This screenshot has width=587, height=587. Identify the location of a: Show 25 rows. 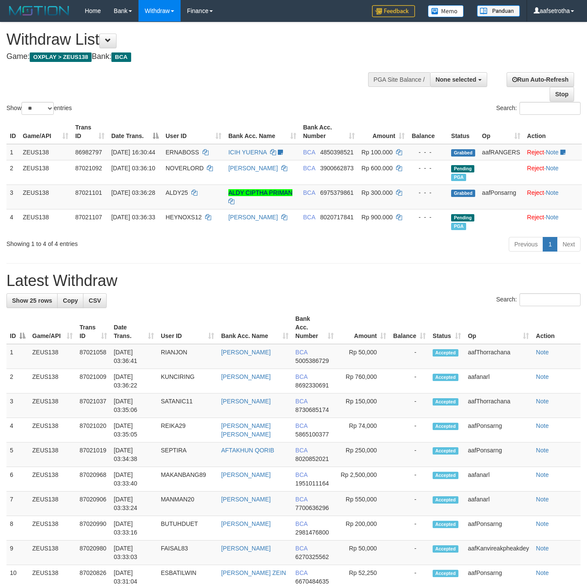
(32, 300).